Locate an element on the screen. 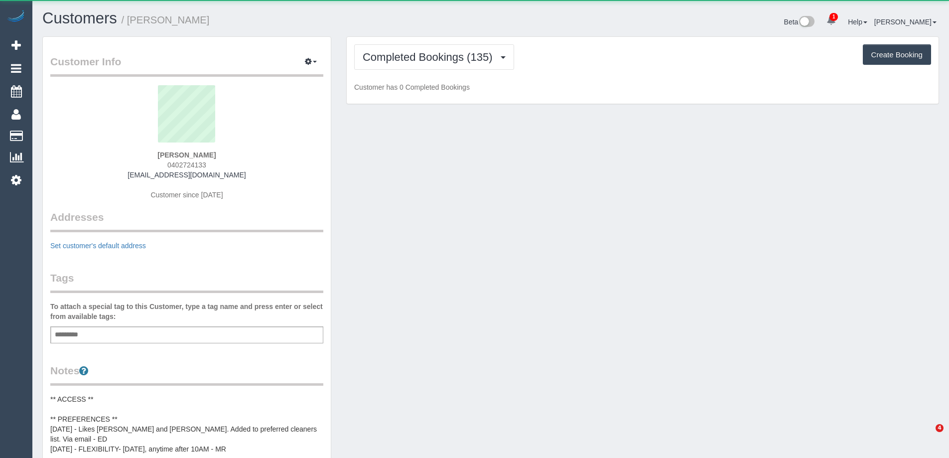 Image resolution: width=949 pixels, height=458 pixels. legend: Tags is located at coordinates (187, 281).